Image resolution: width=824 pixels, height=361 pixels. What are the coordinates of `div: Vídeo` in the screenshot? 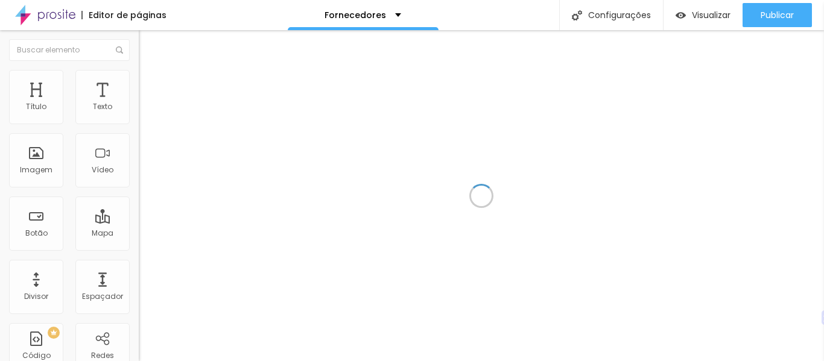 It's located at (103, 170).